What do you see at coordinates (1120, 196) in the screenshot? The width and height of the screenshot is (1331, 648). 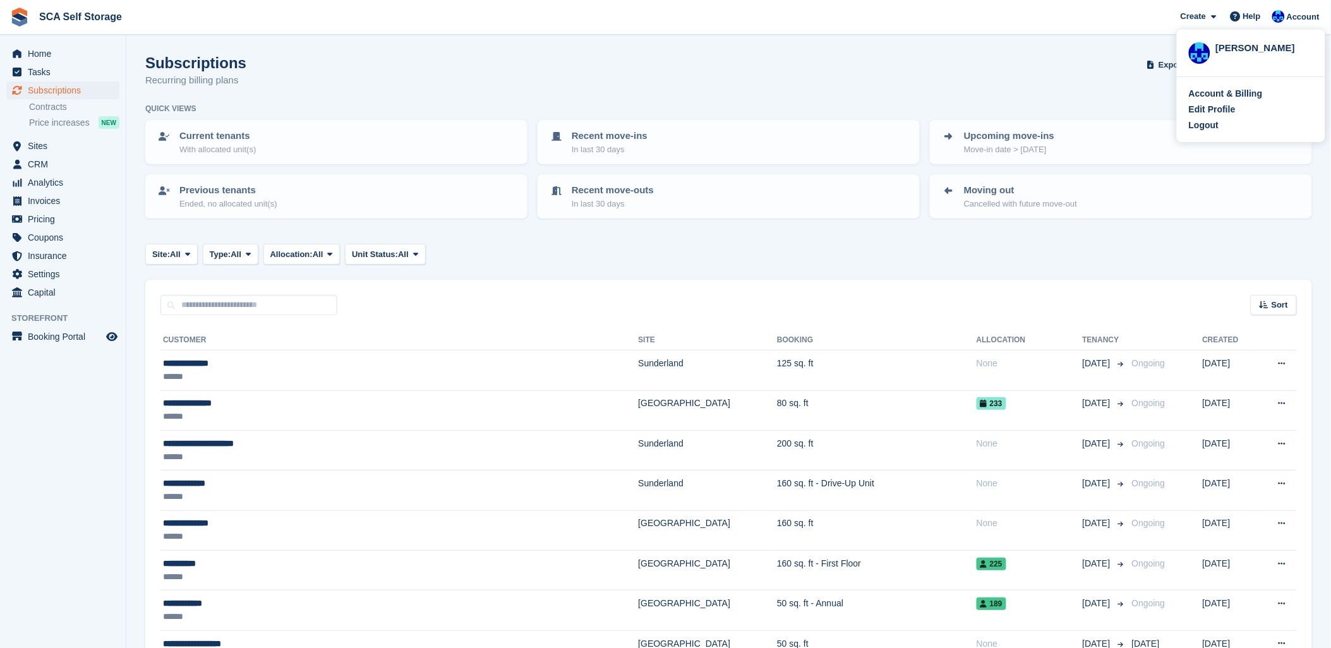 I see `a: Moving out Cancelled with future move-out` at bounding box center [1120, 196].